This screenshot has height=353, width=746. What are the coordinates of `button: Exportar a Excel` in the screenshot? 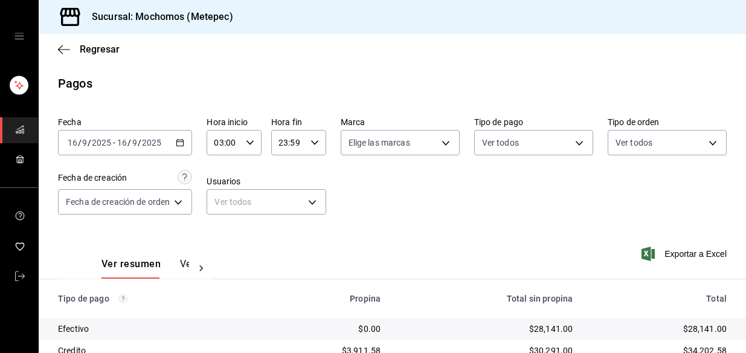 It's located at (685, 254).